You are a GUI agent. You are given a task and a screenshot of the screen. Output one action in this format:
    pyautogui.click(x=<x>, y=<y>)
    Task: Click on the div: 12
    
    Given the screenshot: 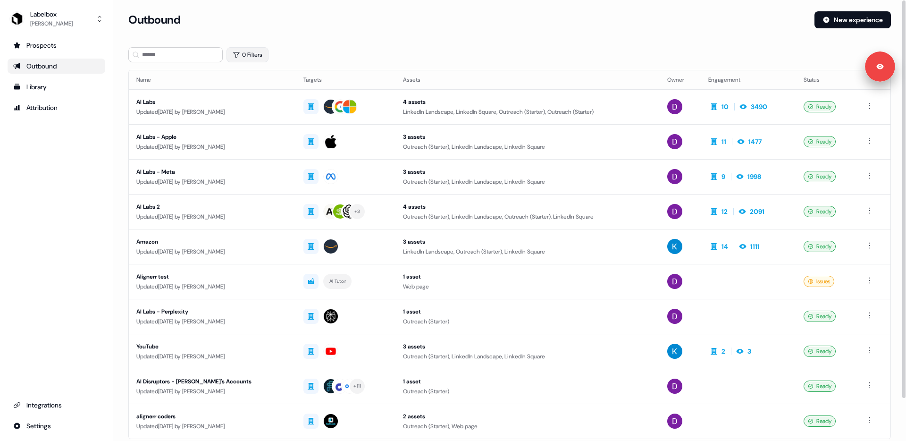 What is the action you would take?
    pyautogui.click(x=725, y=211)
    